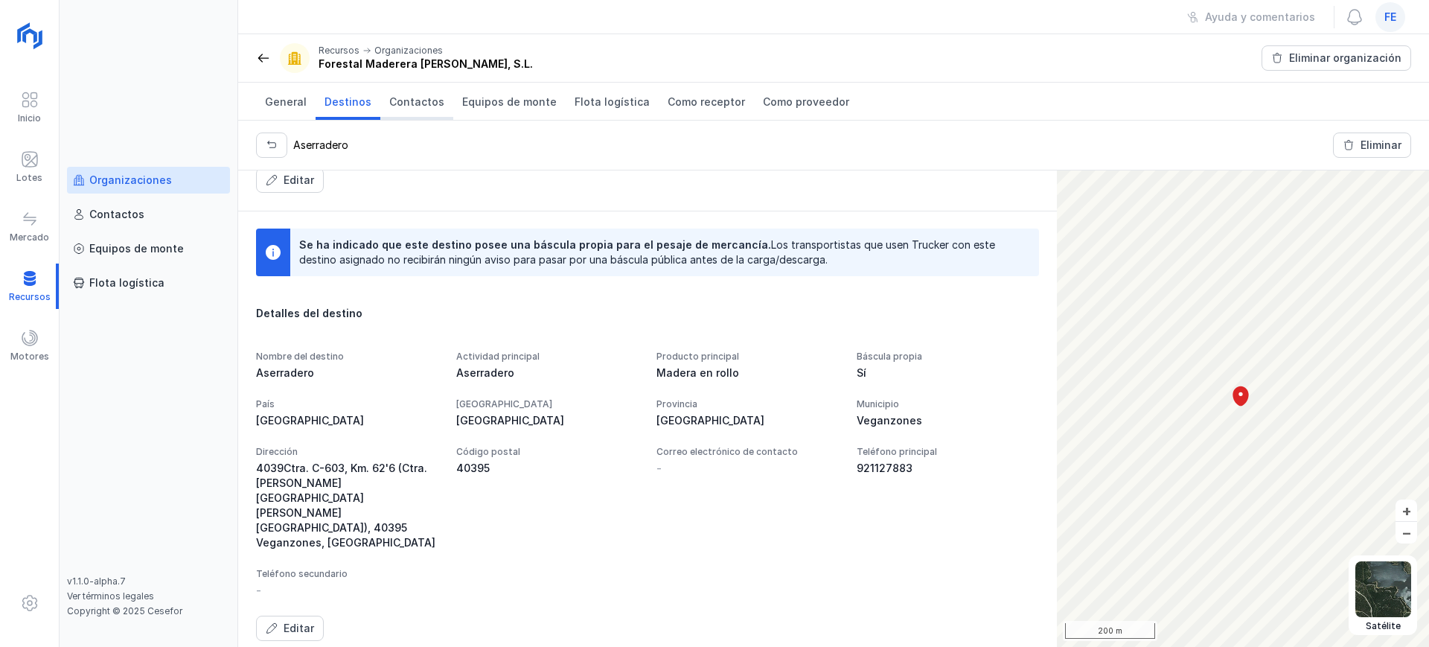  I want to click on div: Mercado, so click(29, 237).